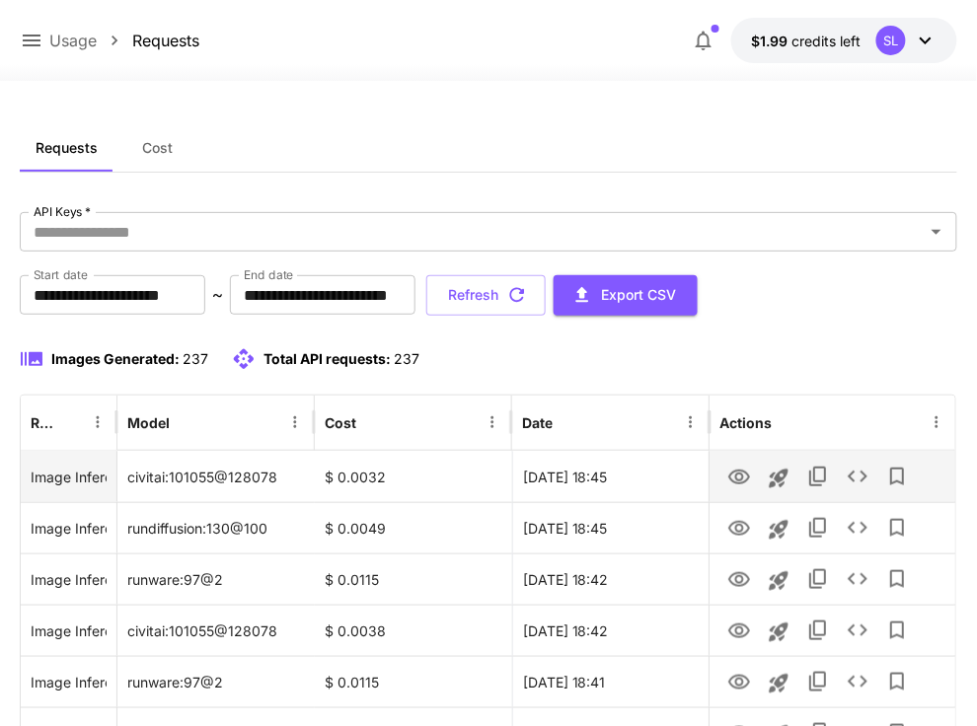  Describe the element at coordinates (268, 274) in the screenshot. I see `label: End date` at that location.